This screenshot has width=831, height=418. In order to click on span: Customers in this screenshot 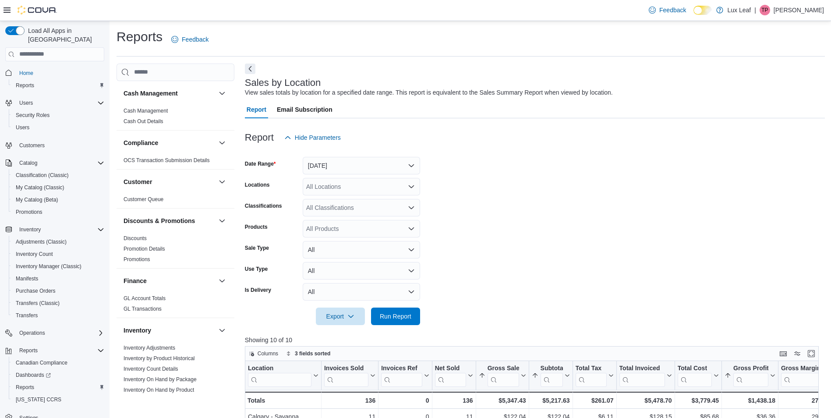, I will do `click(32, 145)`.